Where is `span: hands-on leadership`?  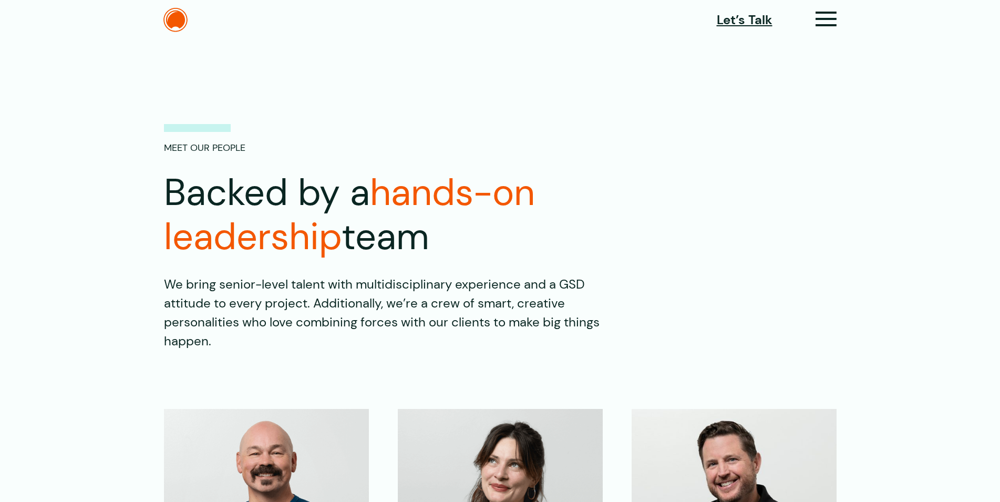
span: hands-on leadership is located at coordinates (349, 214).